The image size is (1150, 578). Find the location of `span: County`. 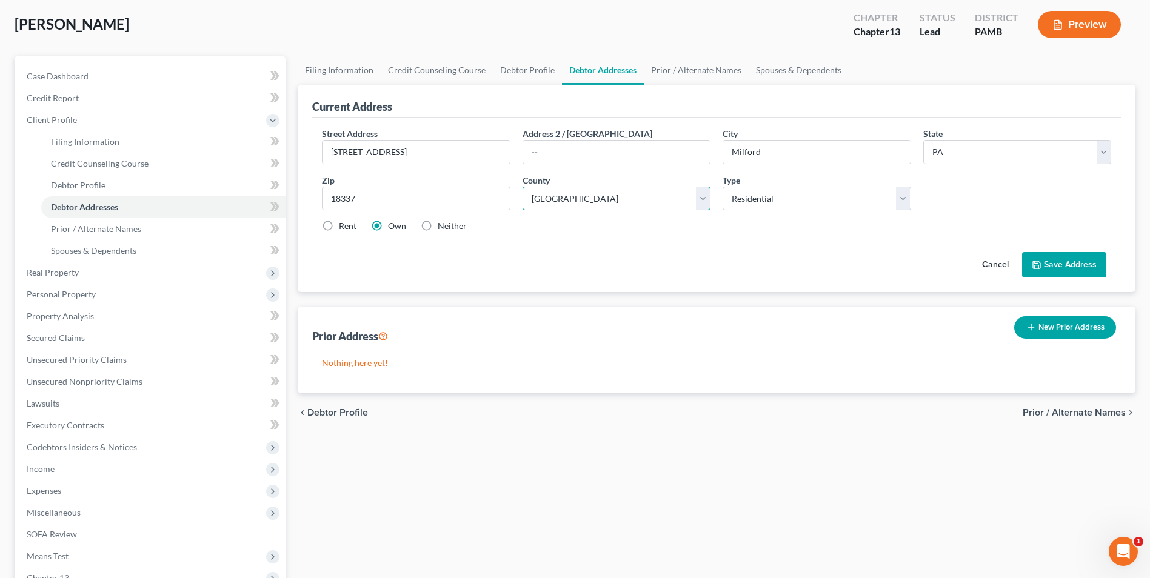

span: County is located at coordinates (536, 180).